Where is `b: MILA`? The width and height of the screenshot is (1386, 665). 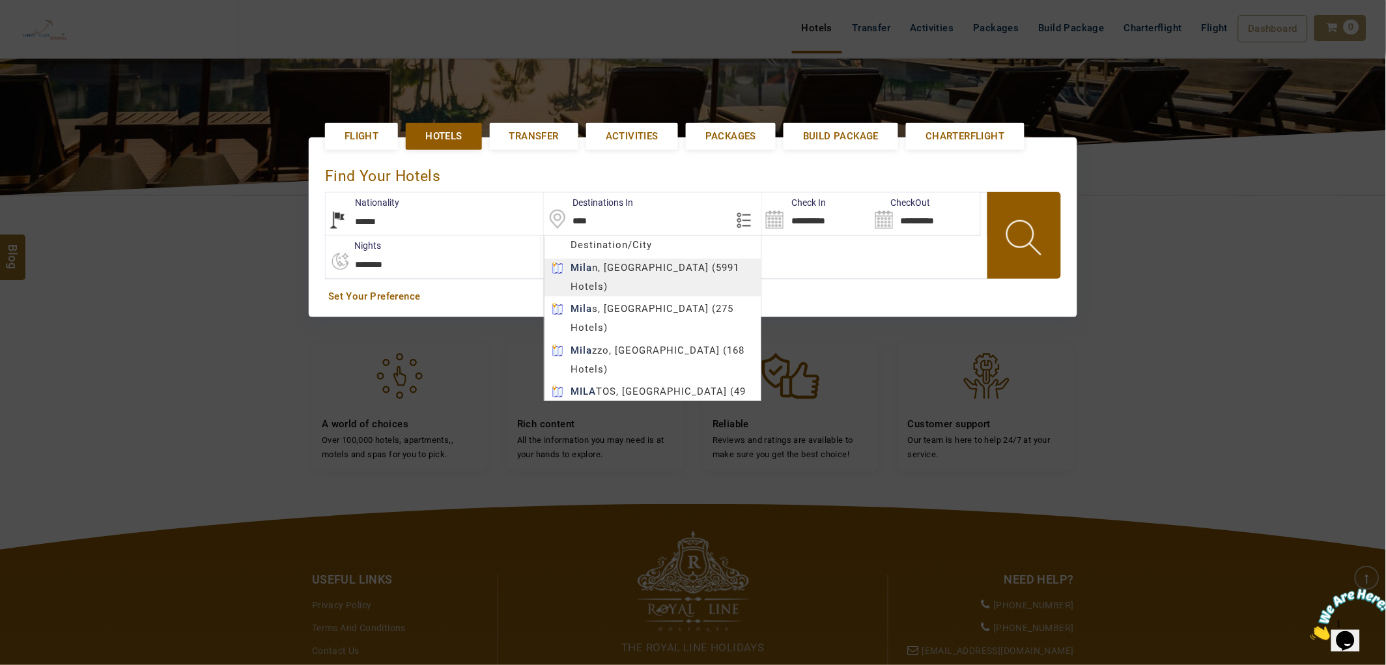 b: MILA is located at coordinates (583, 391).